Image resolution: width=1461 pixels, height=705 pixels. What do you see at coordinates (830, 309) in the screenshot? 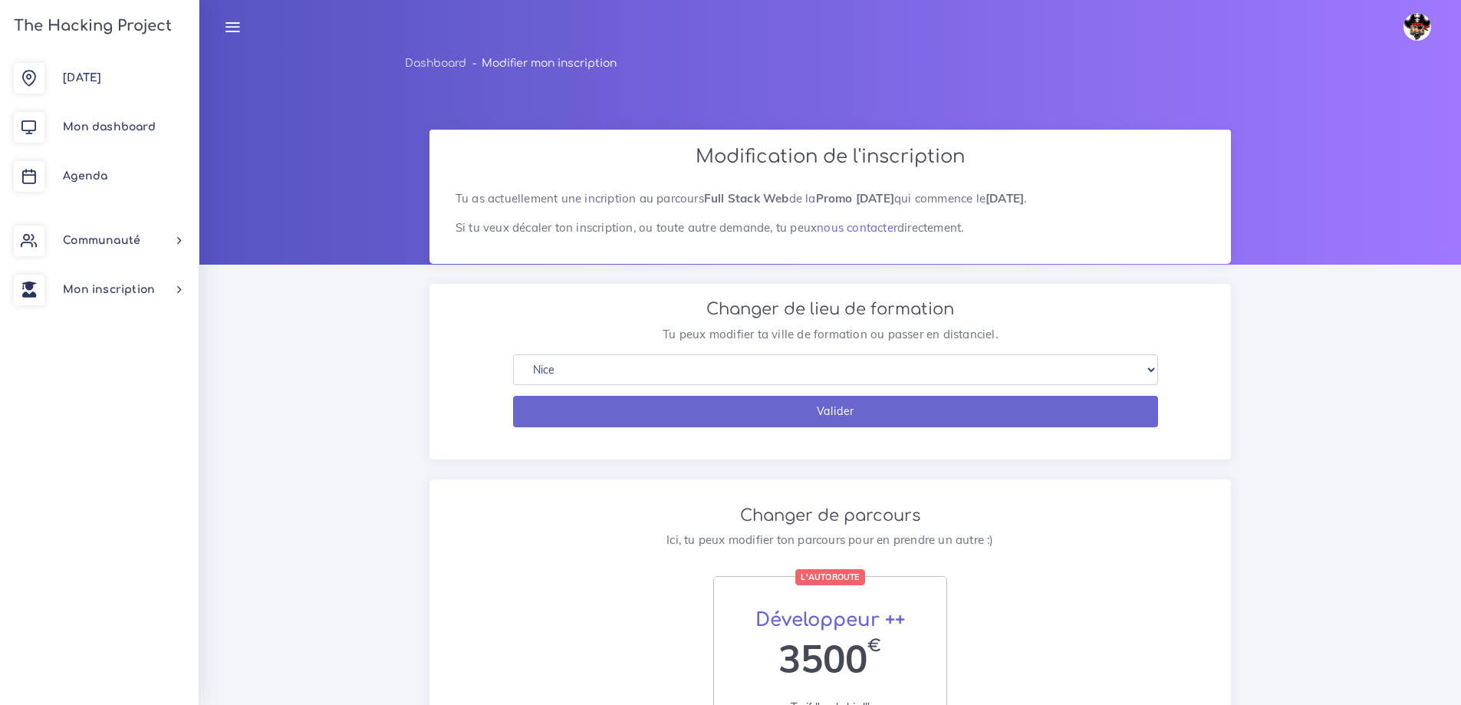
I see `h3: Changer de lieu de formation` at bounding box center [830, 309].